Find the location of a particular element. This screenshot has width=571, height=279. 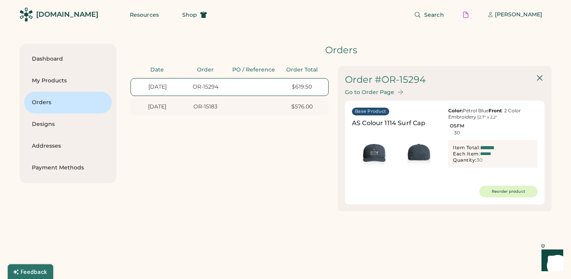

div: PO / Reference is located at coordinates (254, 70).